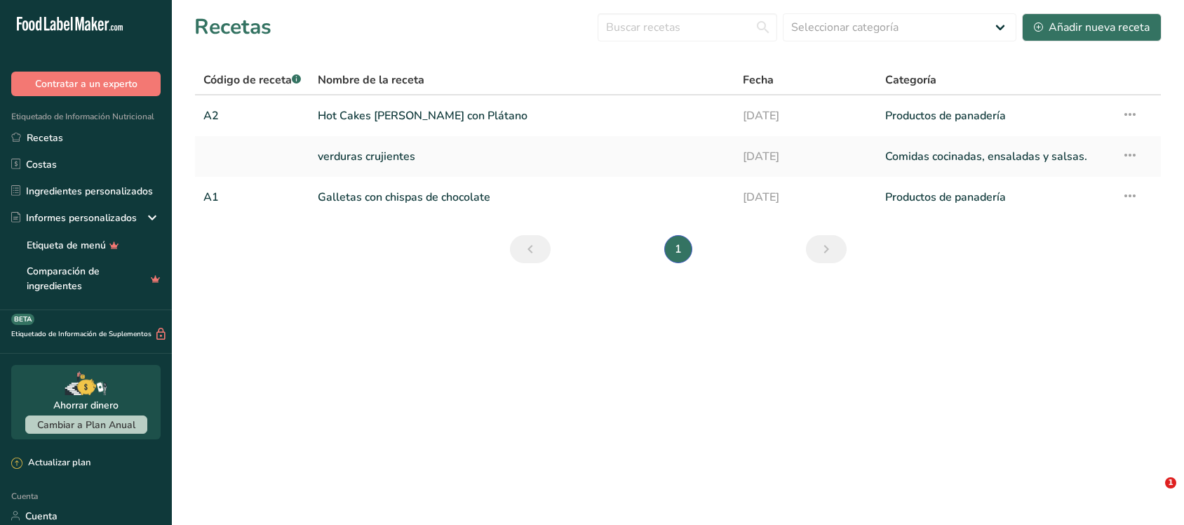 The height and width of the screenshot is (525, 1184). What do you see at coordinates (995, 156) in the screenshot?
I see `a: Comidas cocinadas, ensaladas y salsas.` at bounding box center [995, 156].